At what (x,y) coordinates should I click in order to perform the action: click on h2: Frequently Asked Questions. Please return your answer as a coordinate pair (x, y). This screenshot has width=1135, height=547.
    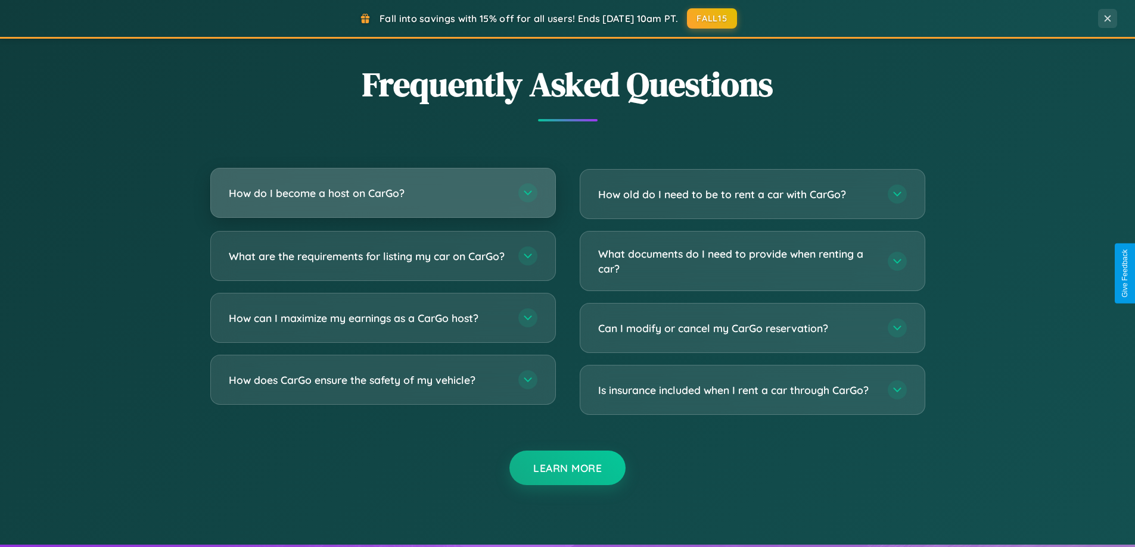
    Looking at the image, I should click on (568, 84).